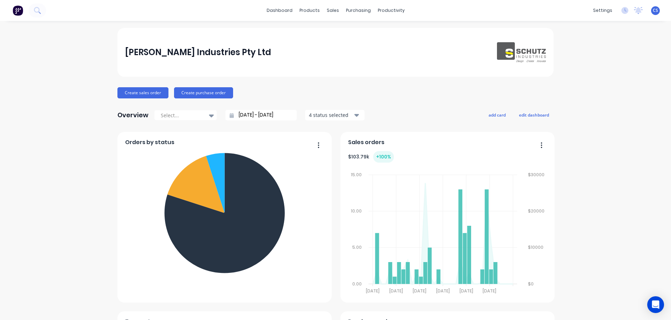  What do you see at coordinates (655, 305) in the screenshot?
I see `div: Open Intercom Messenger` at bounding box center [655, 305].